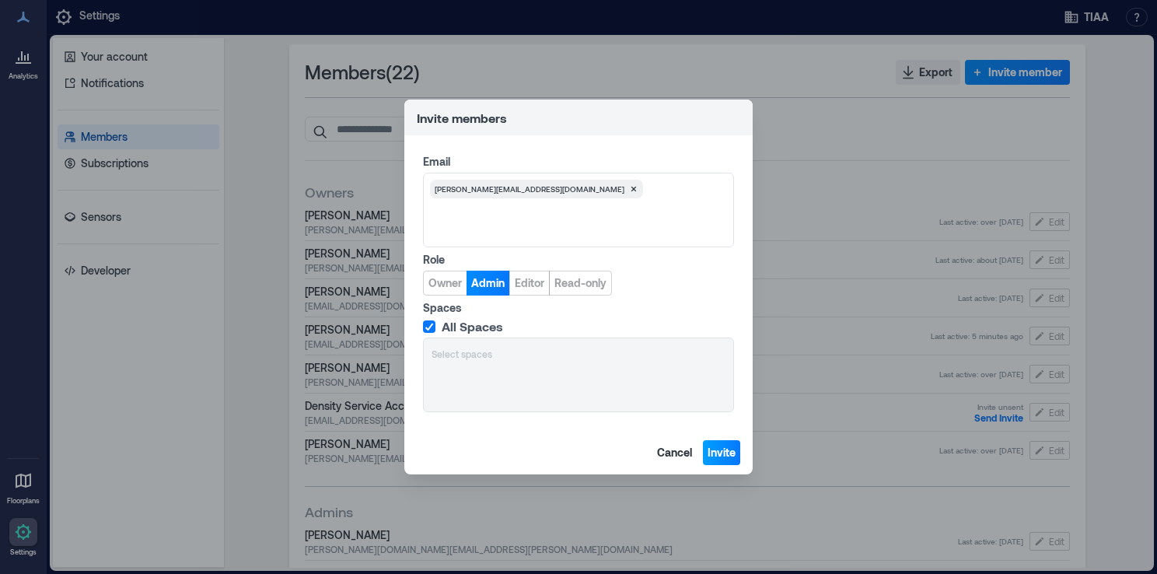 The width and height of the screenshot is (1157, 574). I want to click on span: Cancel, so click(674, 453).